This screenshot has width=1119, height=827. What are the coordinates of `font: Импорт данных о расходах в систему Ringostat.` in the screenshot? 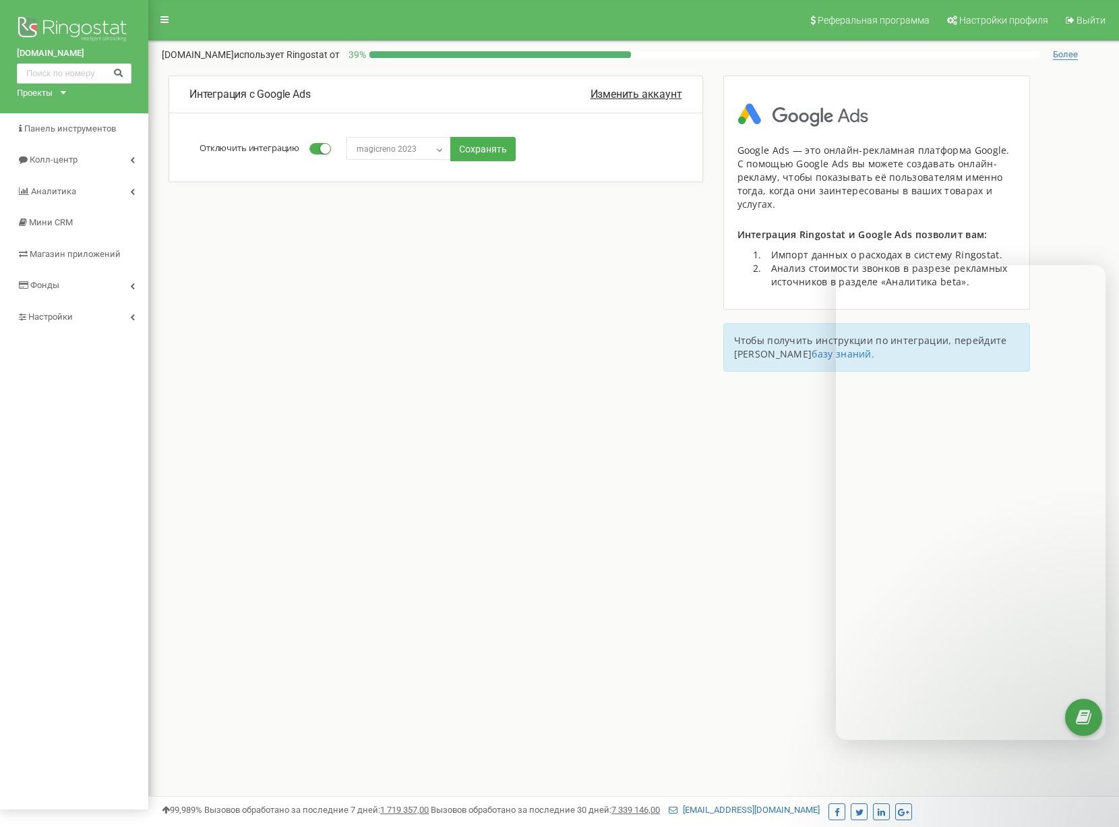 It's located at (887, 254).